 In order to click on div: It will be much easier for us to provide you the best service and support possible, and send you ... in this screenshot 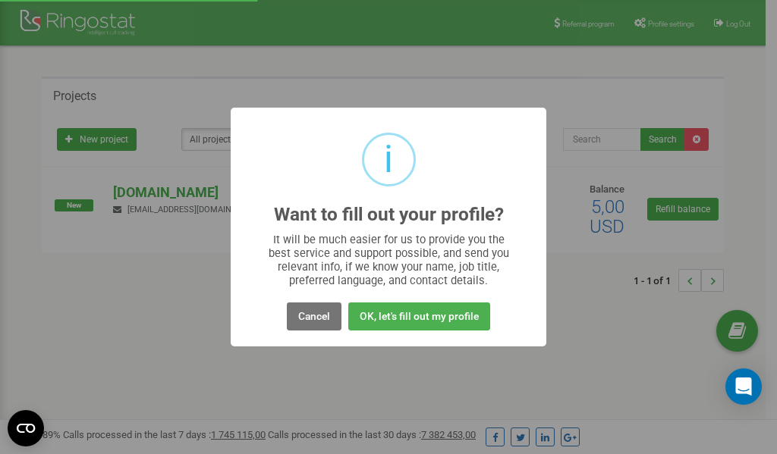, I will do `click(388, 260)`.